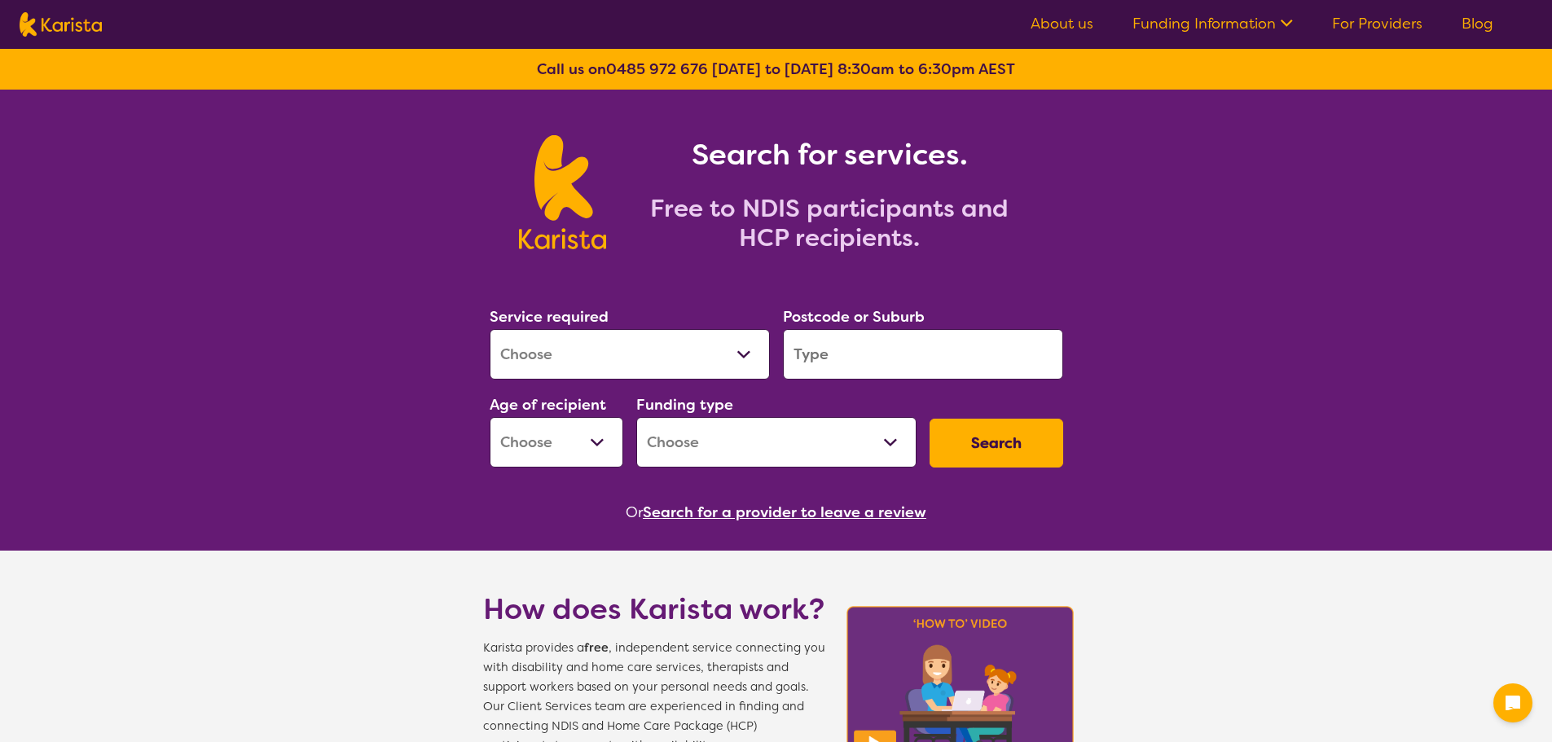  I want to click on a: 0485 972 676, so click(657, 69).